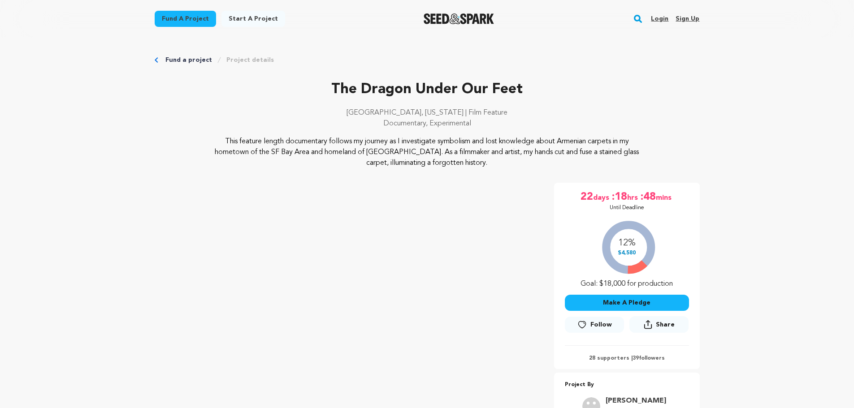  Describe the element at coordinates (659, 19) in the screenshot. I see `a: Login` at that location.